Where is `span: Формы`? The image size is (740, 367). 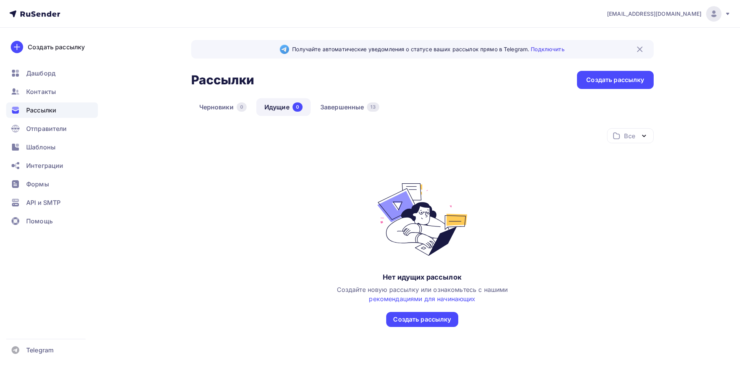
span: Формы is located at coordinates (37, 184).